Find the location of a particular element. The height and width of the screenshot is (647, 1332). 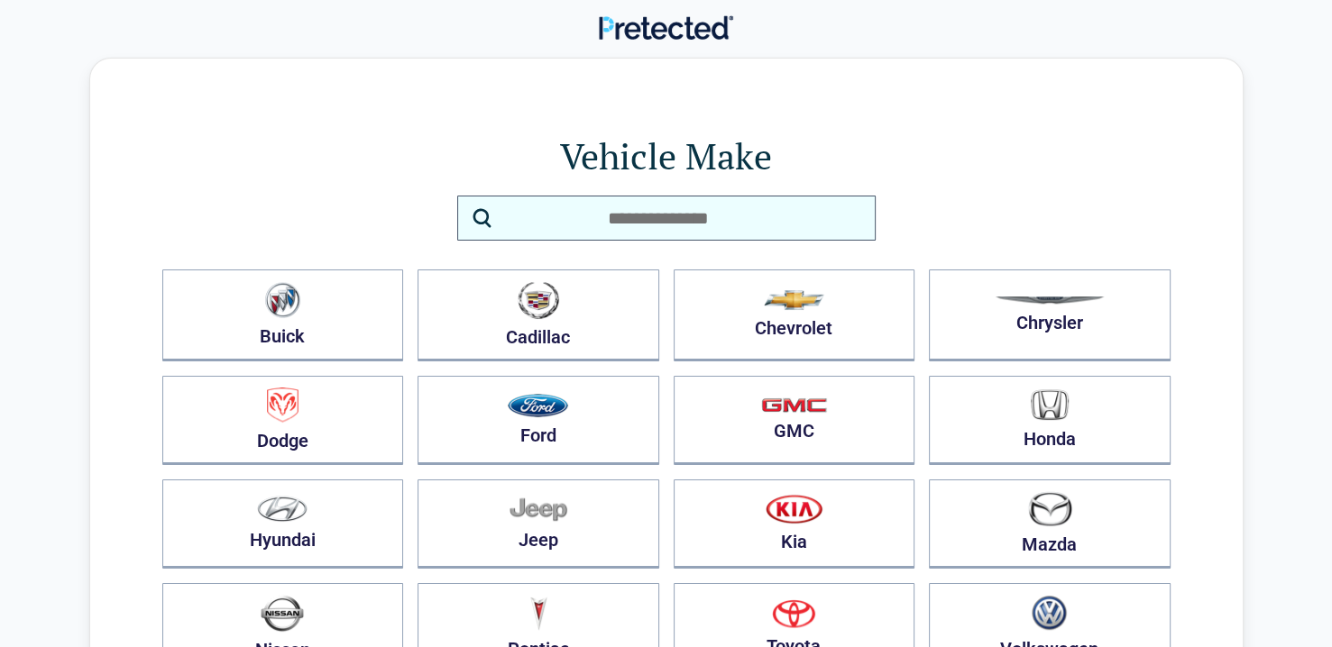

button: Buick is located at coordinates (283, 316).